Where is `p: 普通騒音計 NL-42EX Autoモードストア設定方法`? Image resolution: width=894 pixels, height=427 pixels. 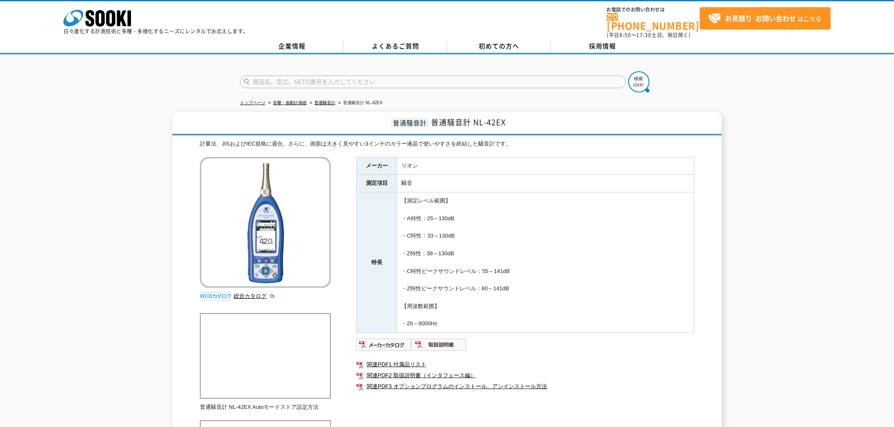 p: 普通騒音計 NL-42EX Autoモードストア設定方法 is located at coordinates (265, 407).